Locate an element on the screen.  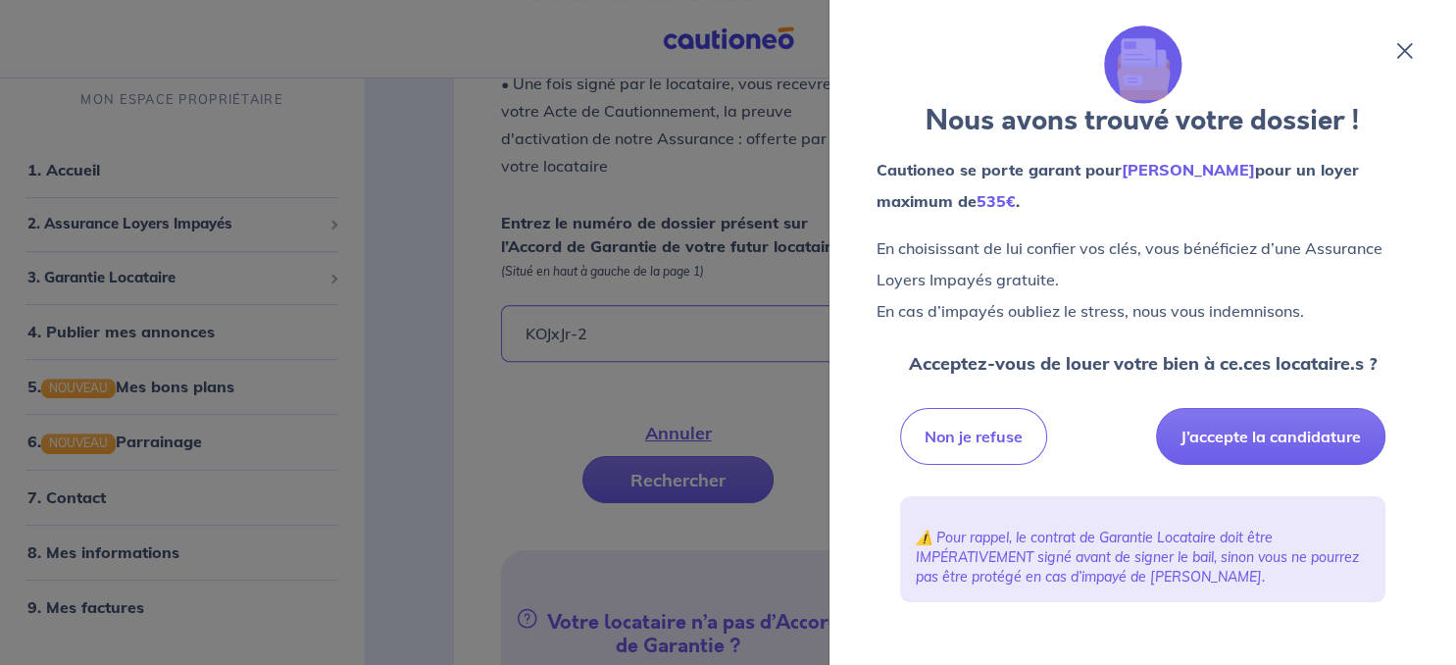
p: ⚠️ Pour rappel, le contrat de Garantie Locataire doit être IMPÉRATIVEMENT signé avant de signer l... is located at coordinates (1143, 557).